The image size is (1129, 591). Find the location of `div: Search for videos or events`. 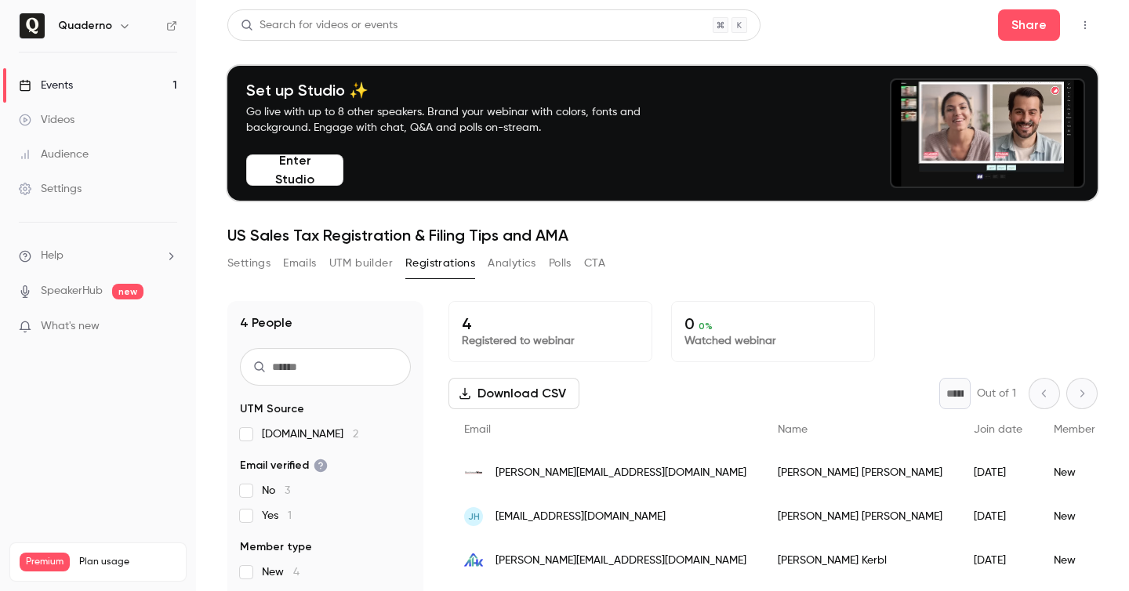

div: Search for videos or events is located at coordinates (319, 25).